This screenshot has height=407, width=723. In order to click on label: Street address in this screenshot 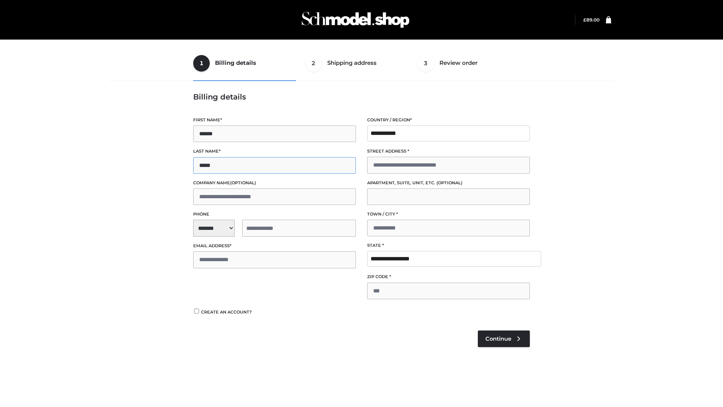, I will do `click(449, 151)`.